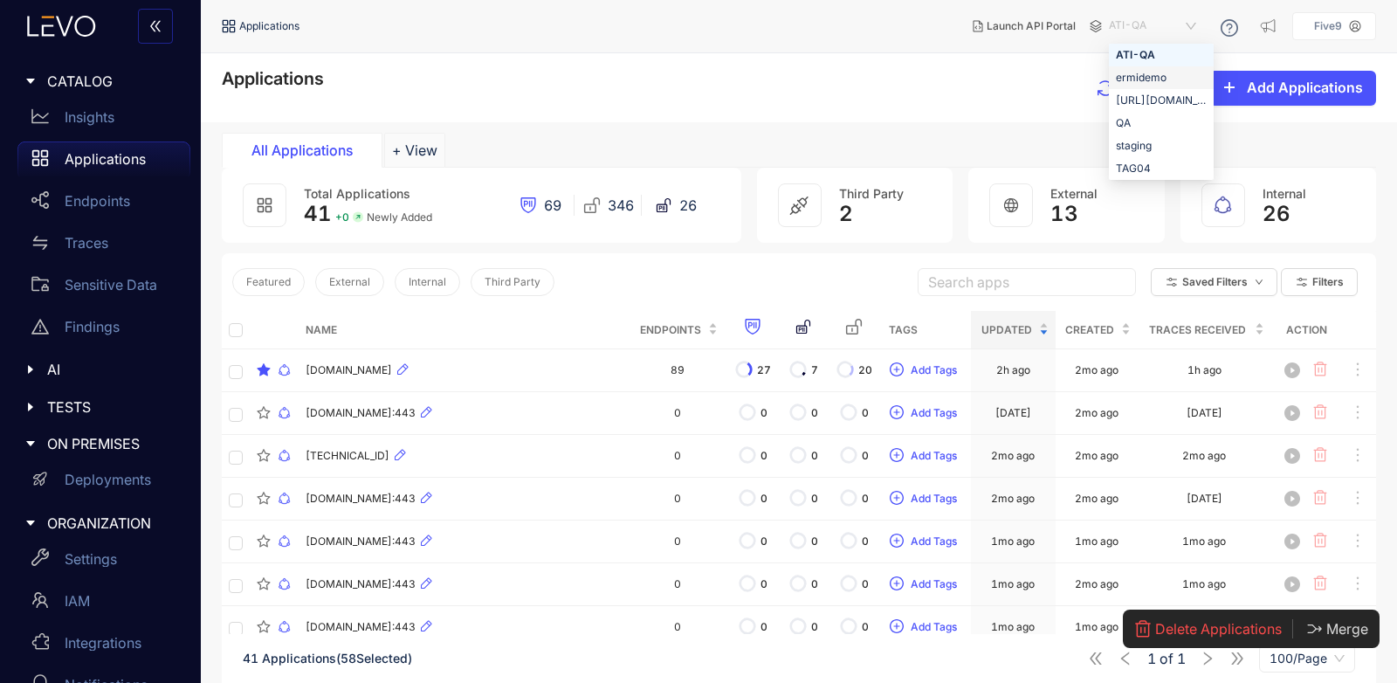 The height and width of the screenshot is (683, 1397). What do you see at coordinates (97, 201) in the screenshot?
I see `p: Endpoints` at bounding box center [97, 201].